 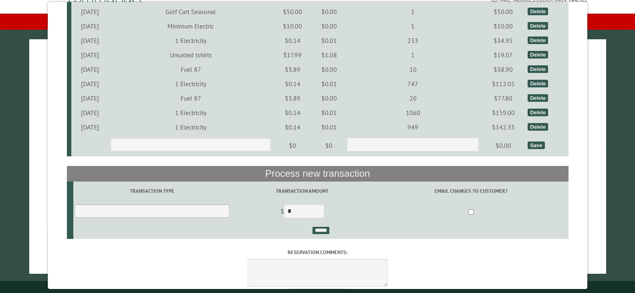 What do you see at coordinates (152, 191) in the screenshot?
I see `label: Transaction Type` at bounding box center [152, 191].